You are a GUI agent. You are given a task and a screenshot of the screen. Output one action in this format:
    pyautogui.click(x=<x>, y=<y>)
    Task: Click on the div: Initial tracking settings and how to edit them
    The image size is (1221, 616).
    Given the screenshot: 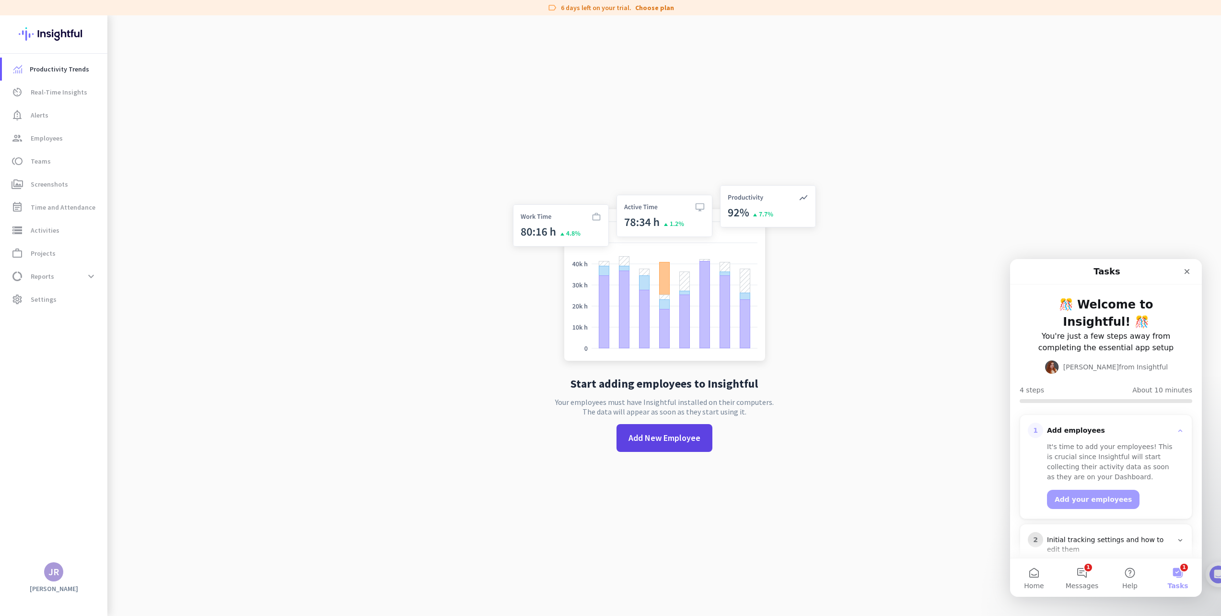 What is the action you would take?
    pyautogui.click(x=100, y=286)
    